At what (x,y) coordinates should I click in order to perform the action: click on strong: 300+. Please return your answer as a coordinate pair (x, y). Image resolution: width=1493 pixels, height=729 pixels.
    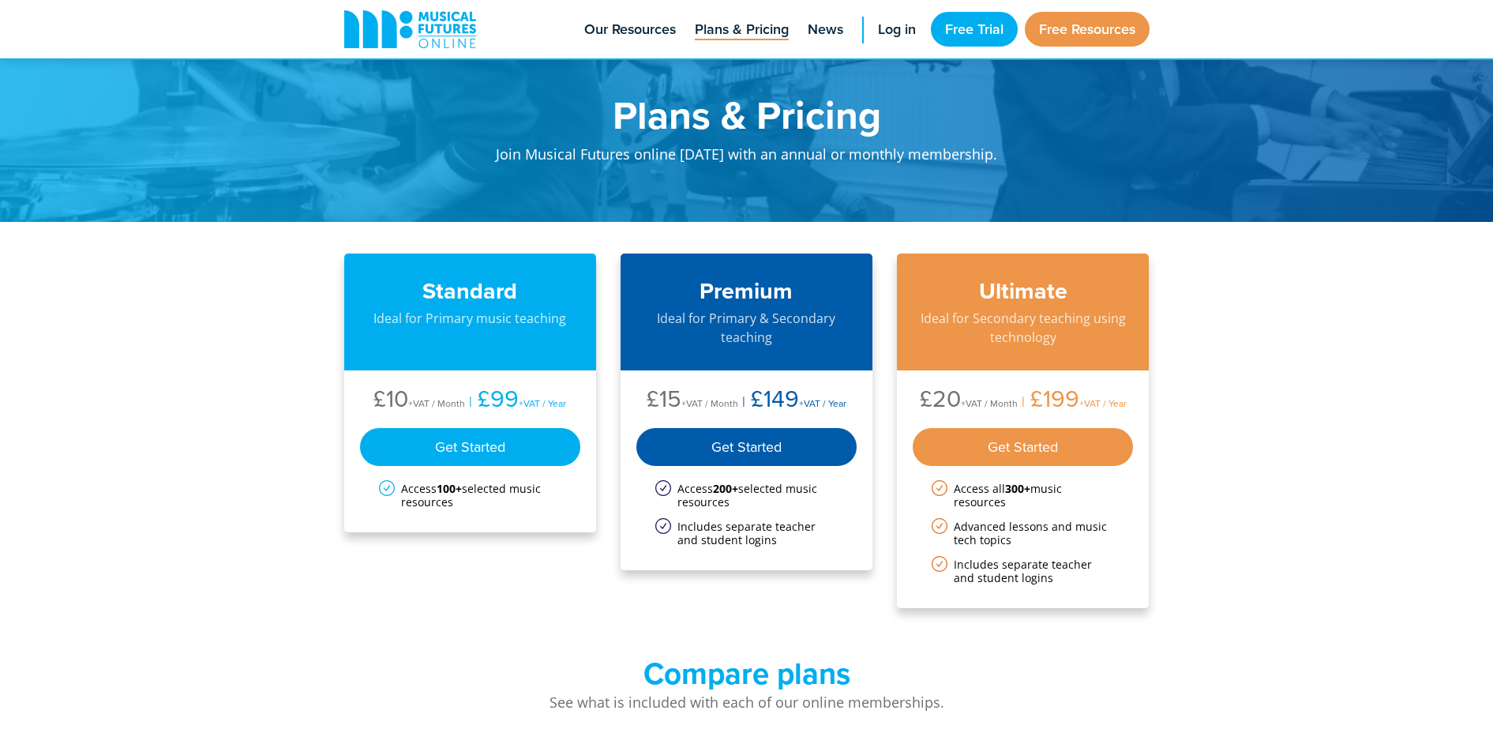
    Looking at the image, I should click on (1017, 488).